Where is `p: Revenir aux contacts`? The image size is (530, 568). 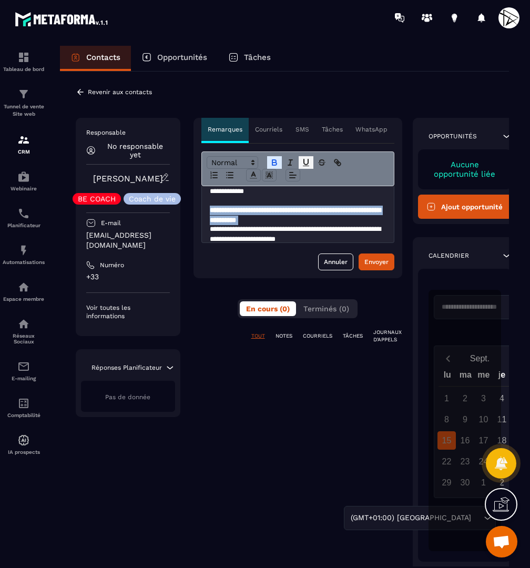 p: Revenir aux contacts is located at coordinates (120, 92).